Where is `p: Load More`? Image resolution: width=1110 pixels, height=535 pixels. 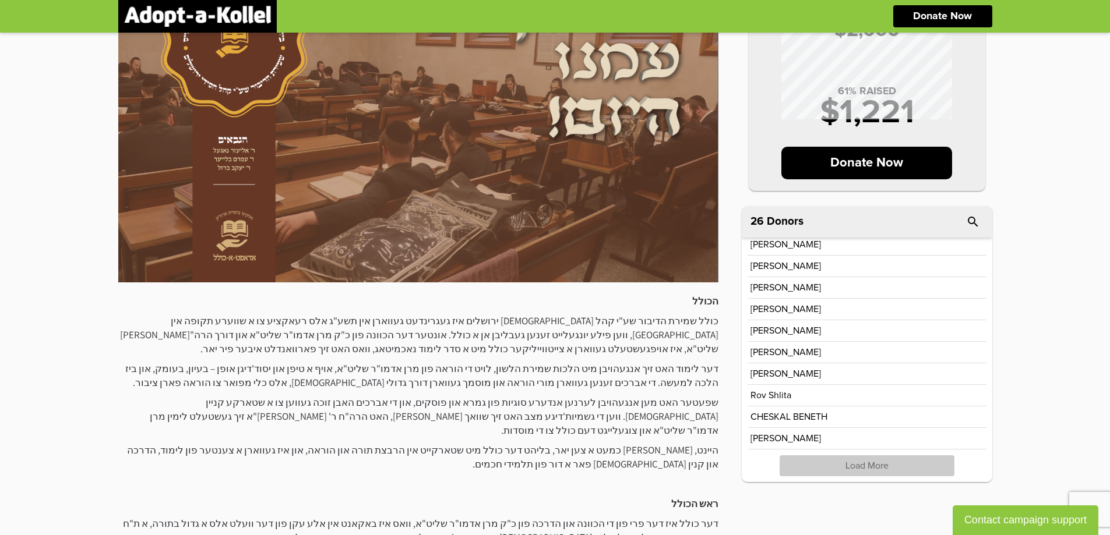 p: Load More is located at coordinates (867, 466).